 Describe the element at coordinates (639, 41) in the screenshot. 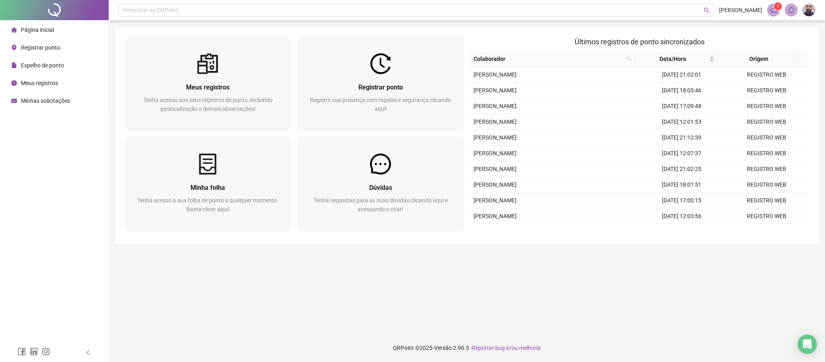

I see `span: Últimos registros de ponto sincronizados` at that location.